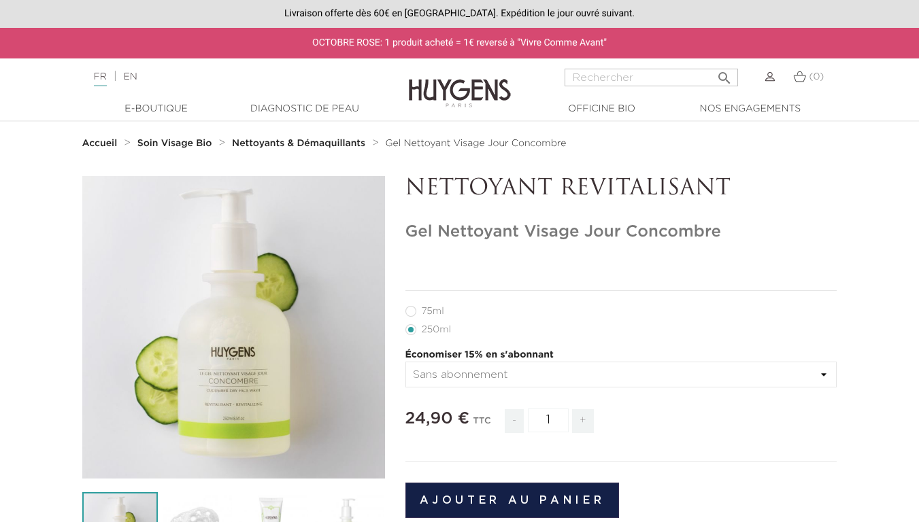 This screenshot has width=919, height=522. Describe the element at coordinates (156, 109) in the screenshot. I see `a: E-Boutique` at that location.